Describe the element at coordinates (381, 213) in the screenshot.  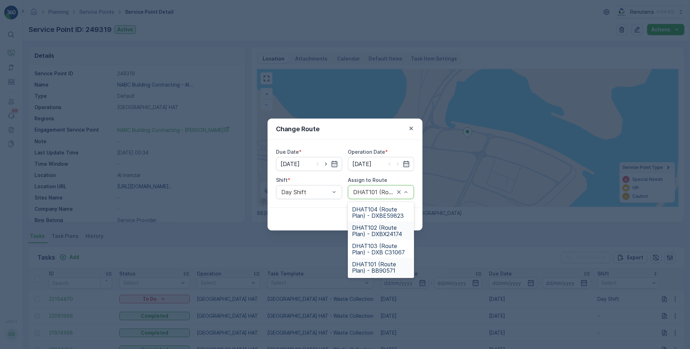
I see `span: DHAT104 (Route Plan) - DXBE59823` at that location.